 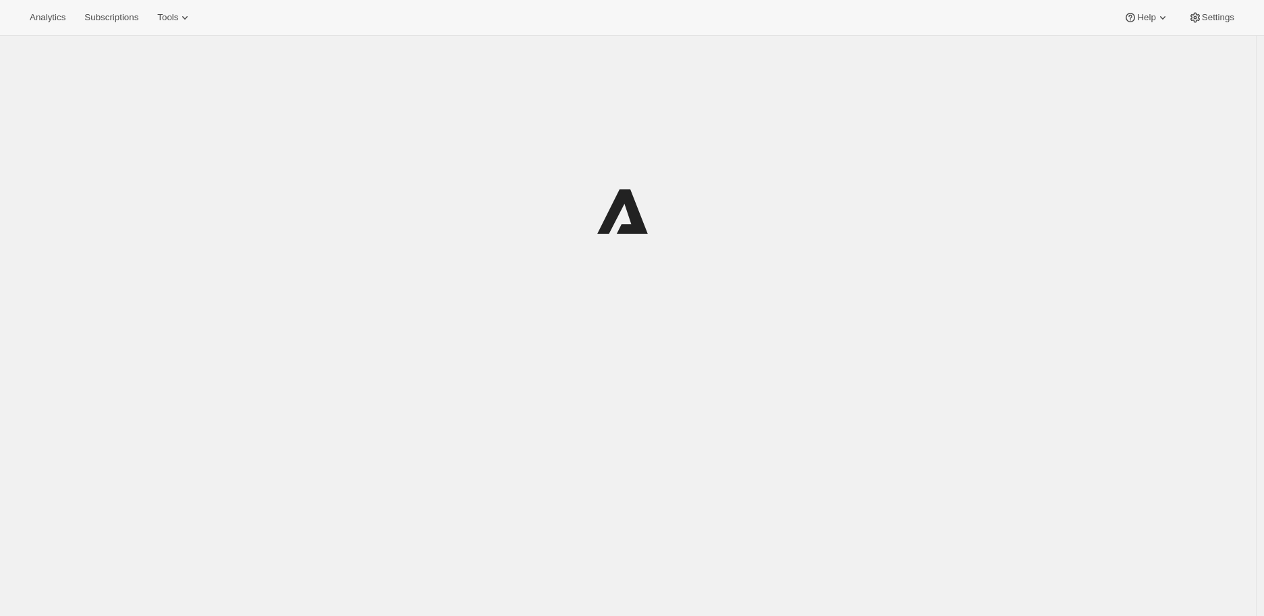 What do you see at coordinates (111, 18) in the screenshot?
I see `span: Subscriptions` at bounding box center [111, 18].